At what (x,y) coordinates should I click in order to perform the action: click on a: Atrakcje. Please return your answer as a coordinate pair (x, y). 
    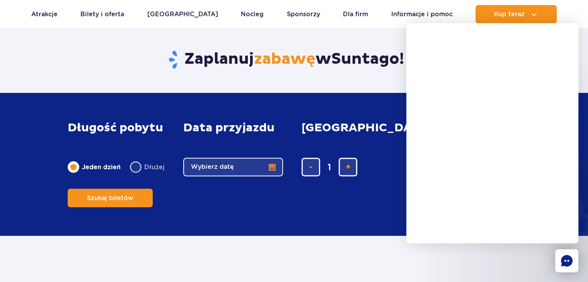
    Looking at the image, I should click on (44, 14).